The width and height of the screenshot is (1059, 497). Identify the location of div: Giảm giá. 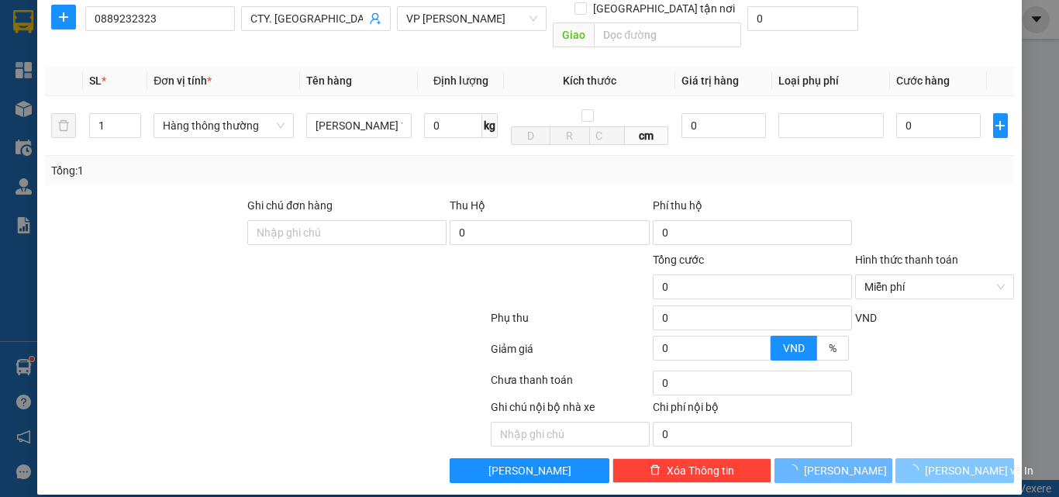
(570, 353).